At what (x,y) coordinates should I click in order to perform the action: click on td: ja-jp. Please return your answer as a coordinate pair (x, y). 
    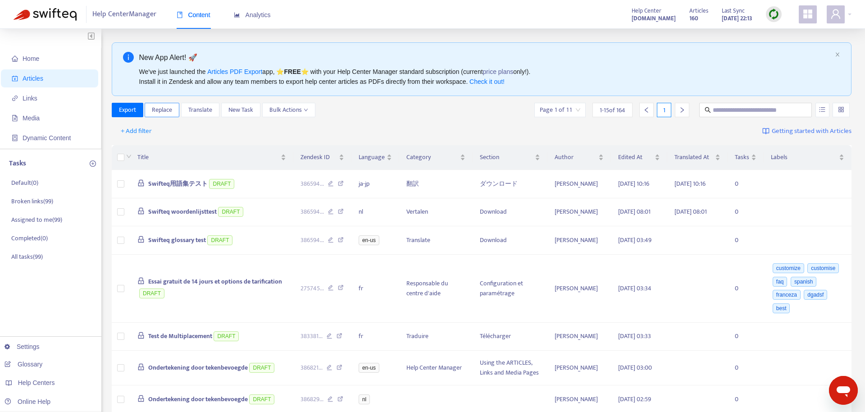
    Looking at the image, I should click on (375, 184).